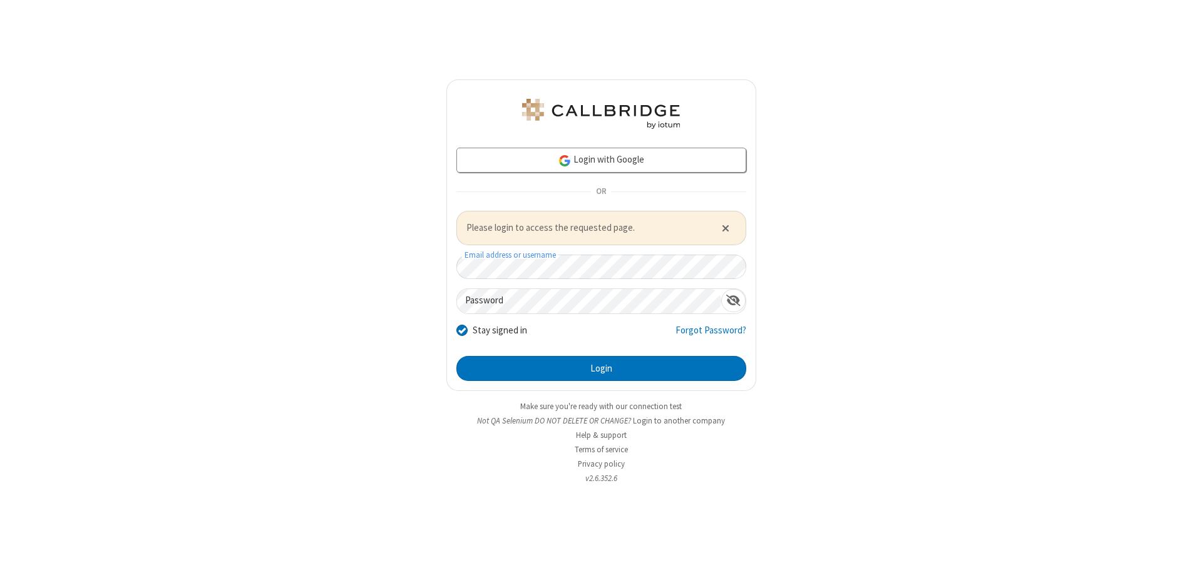  What do you see at coordinates (601, 449) in the screenshot?
I see `a: Terms of service` at bounding box center [601, 449].